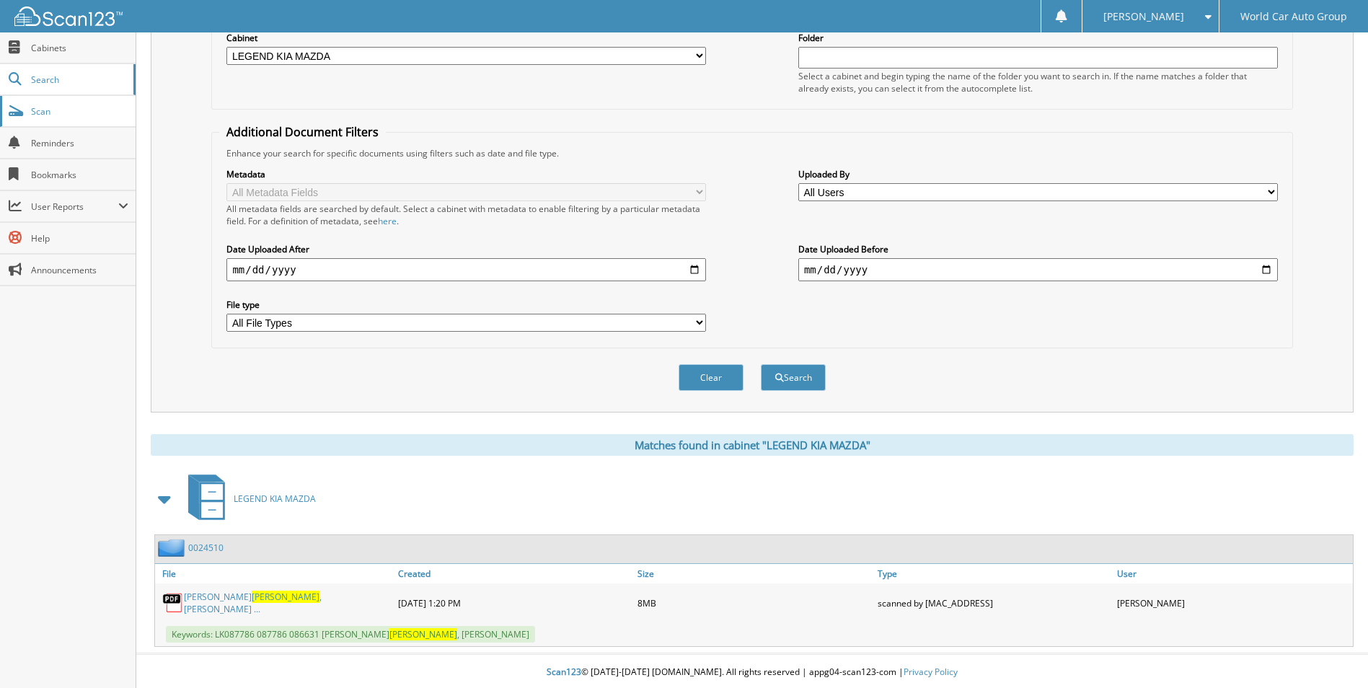 The image size is (1368, 688). I want to click on input: start, so click(466, 270).